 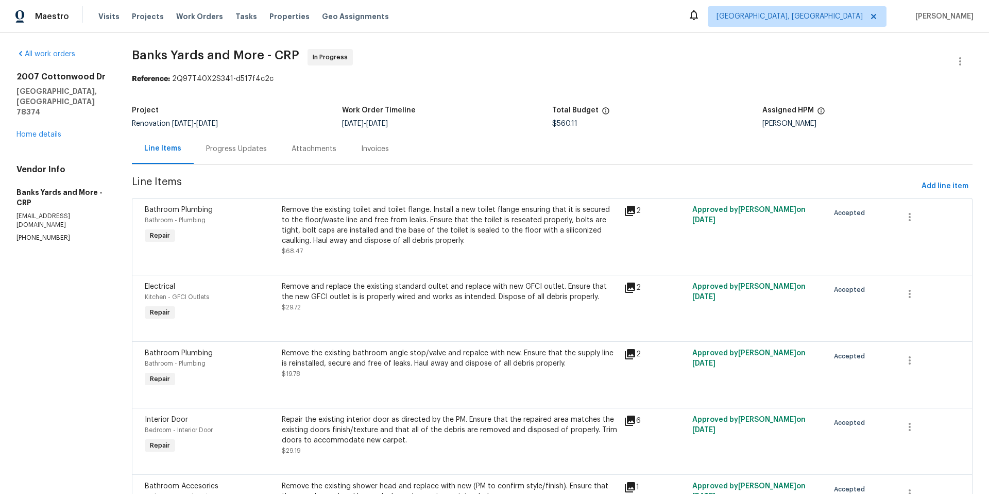 I want to click on div: Invoices, so click(x=375, y=149).